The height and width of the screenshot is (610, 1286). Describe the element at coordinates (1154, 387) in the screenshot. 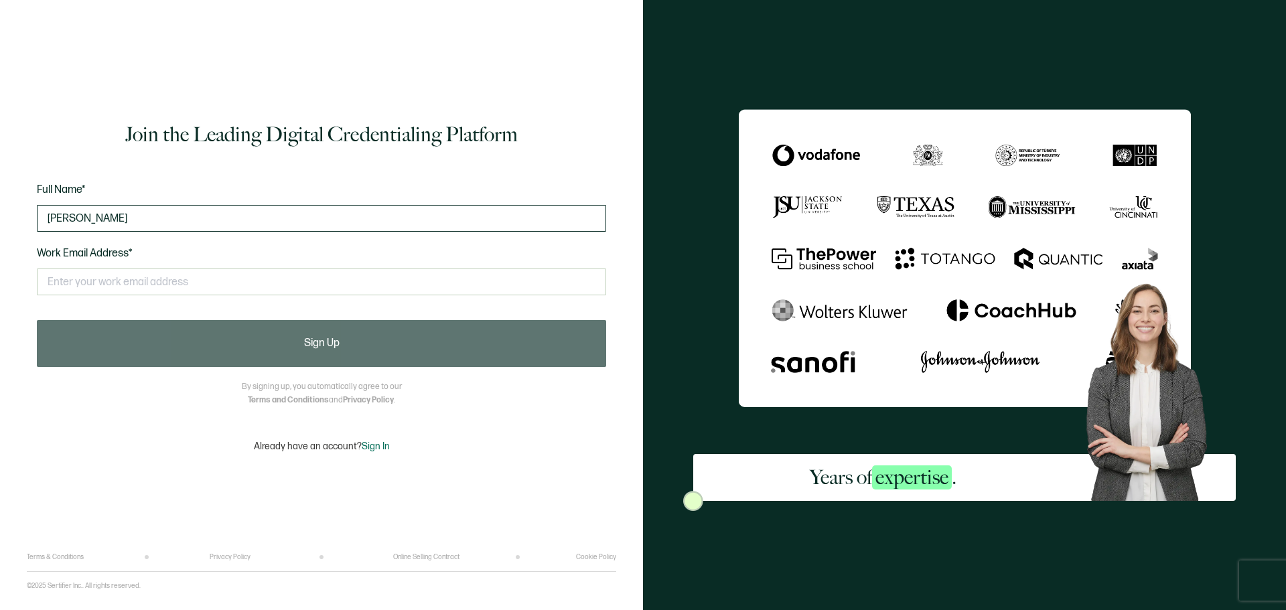

I see `img: Sertifier Signup - Years of <span class="strong-h">expertise</span>. Hero` at that location.